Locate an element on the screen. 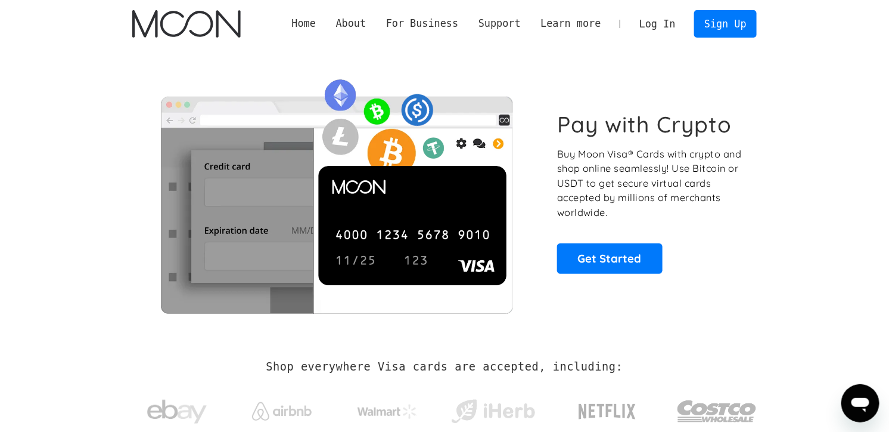 The image size is (889, 432). h2: Shop everywhere Visa cards are accepted, including: is located at coordinates (444, 367).